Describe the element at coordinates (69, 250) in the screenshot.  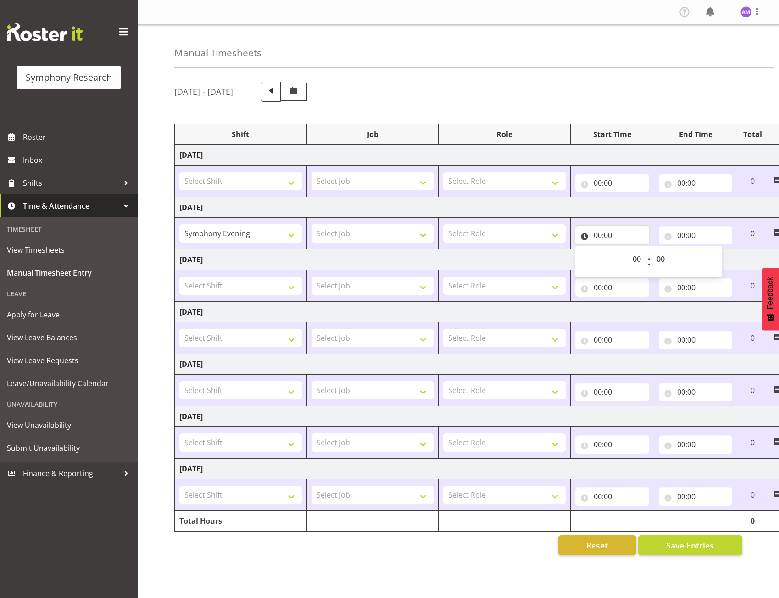
I see `span: View Timesheets` at that location.